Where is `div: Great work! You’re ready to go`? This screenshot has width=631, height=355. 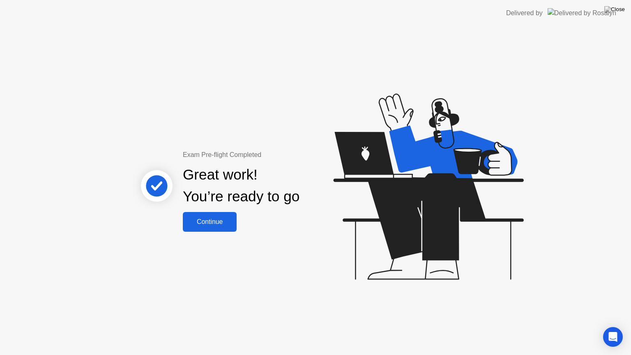
div: Great work! You’re ready to go is located at coordinates (241, 186).